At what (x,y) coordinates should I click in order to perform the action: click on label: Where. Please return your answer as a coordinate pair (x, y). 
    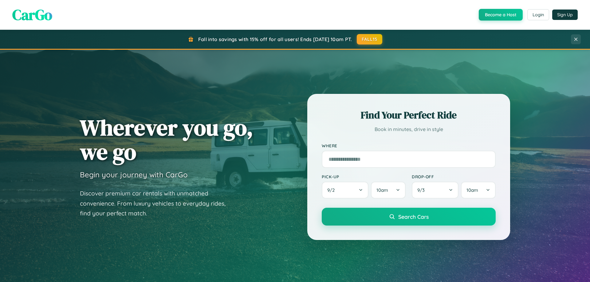
    Looking at the image, I should click on (409, 146).